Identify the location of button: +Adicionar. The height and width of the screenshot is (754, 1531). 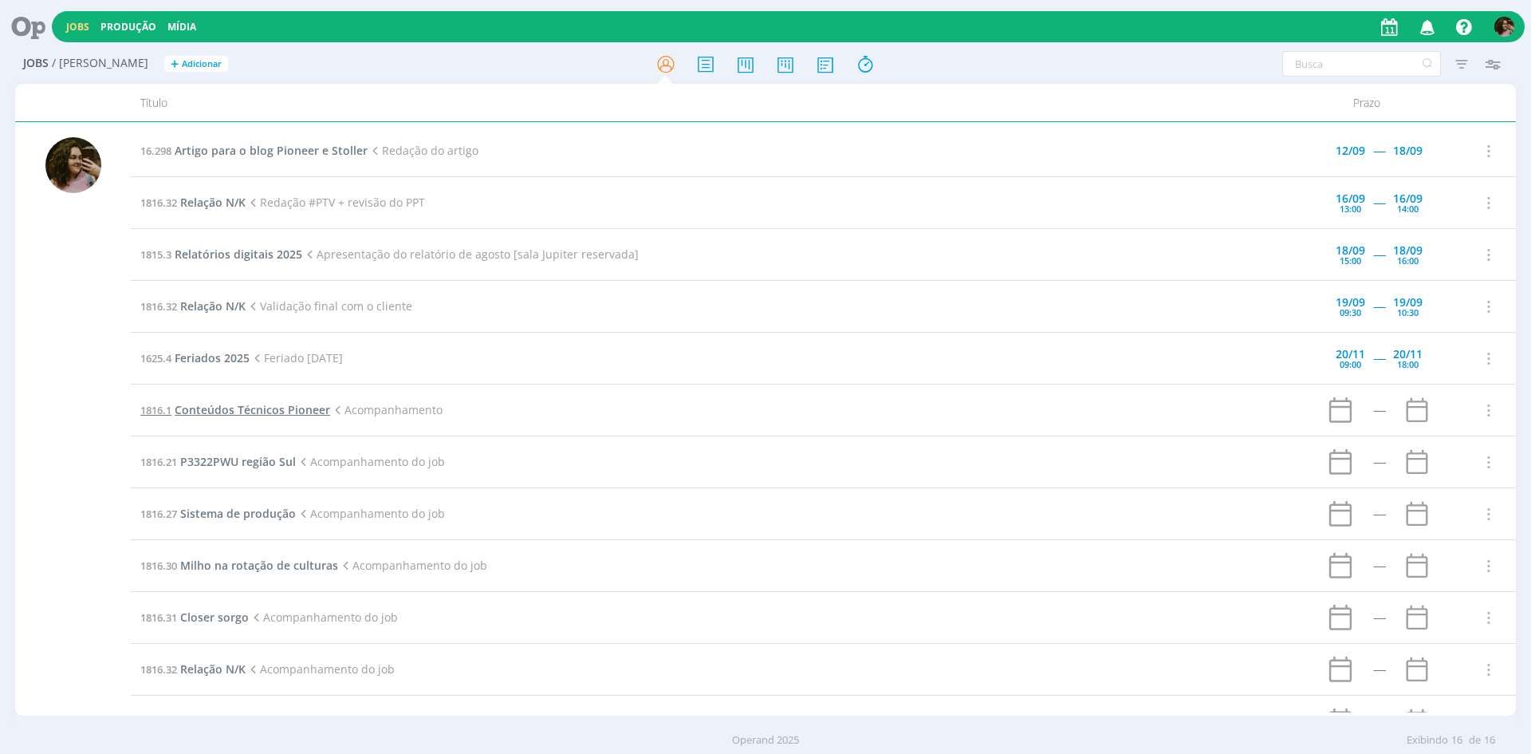
(196, 64).